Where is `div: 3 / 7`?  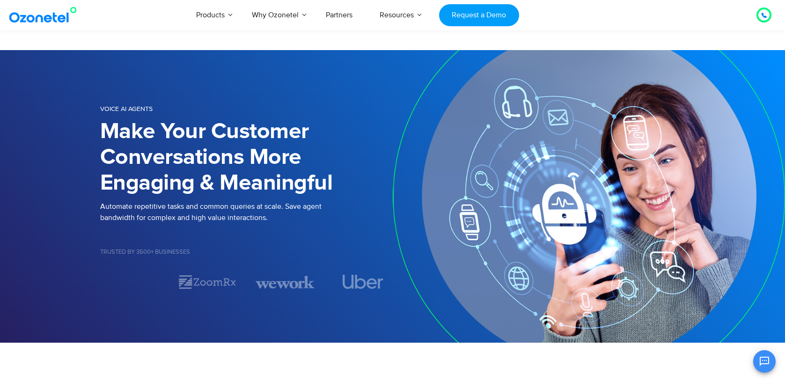 div: 3 / 7 is located at coordinates (285, 282).